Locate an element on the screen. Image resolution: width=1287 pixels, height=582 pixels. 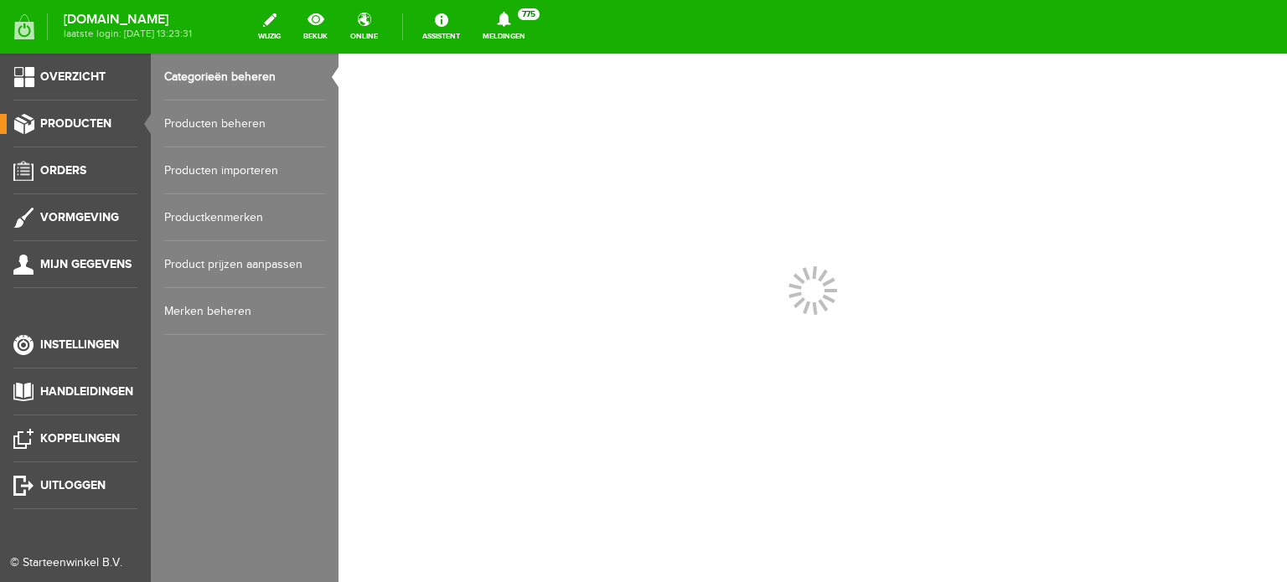
a: Categorieën beheren is located at coordinates (245, 77).